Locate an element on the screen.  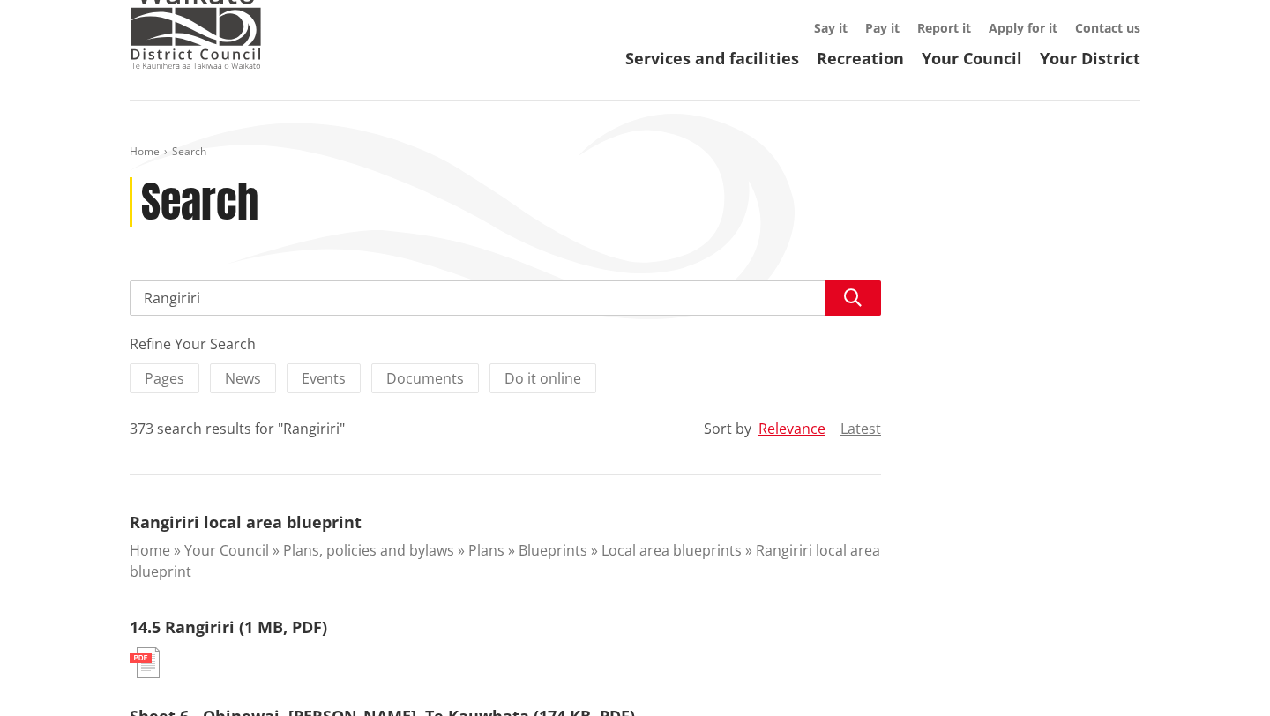
button: Latest is located at coordinates (861, 429).